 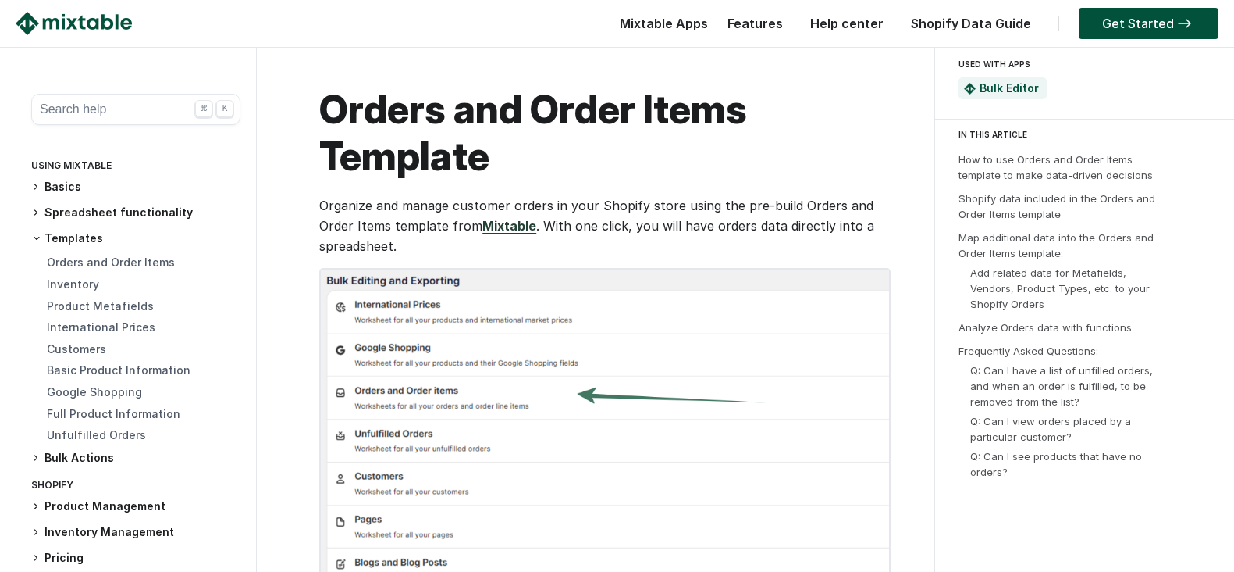 I want to click on a: Shopify data included in the Orders and Order Items template, so click(x=1057, y=206).